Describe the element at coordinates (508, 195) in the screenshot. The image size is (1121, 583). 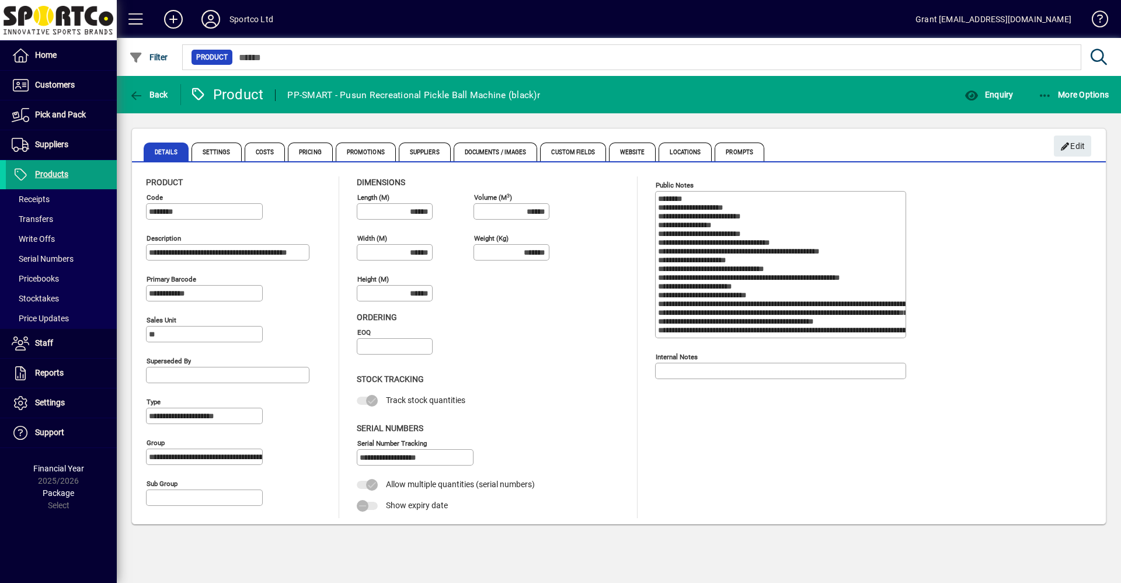
I see `sup: 3` at that location.